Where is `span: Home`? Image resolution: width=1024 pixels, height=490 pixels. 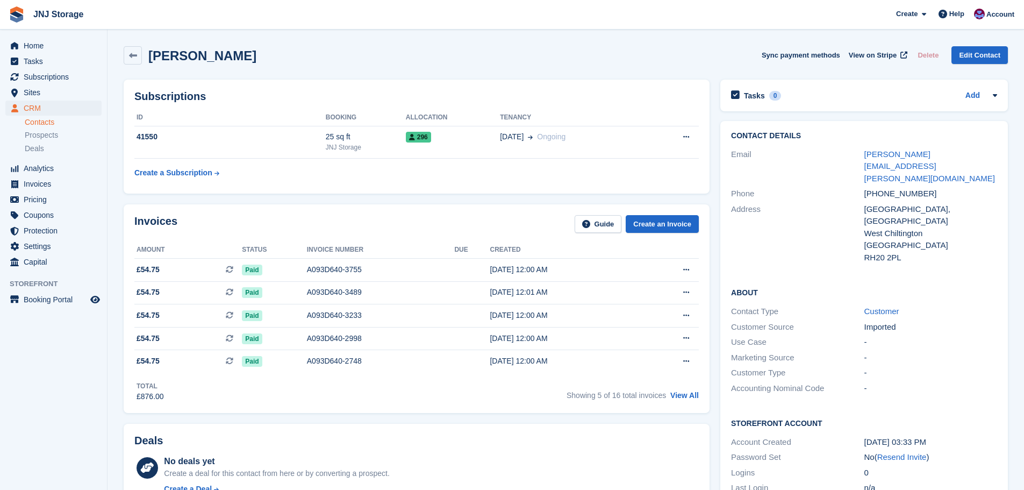 span: Home is located at coordinates (56, 46).